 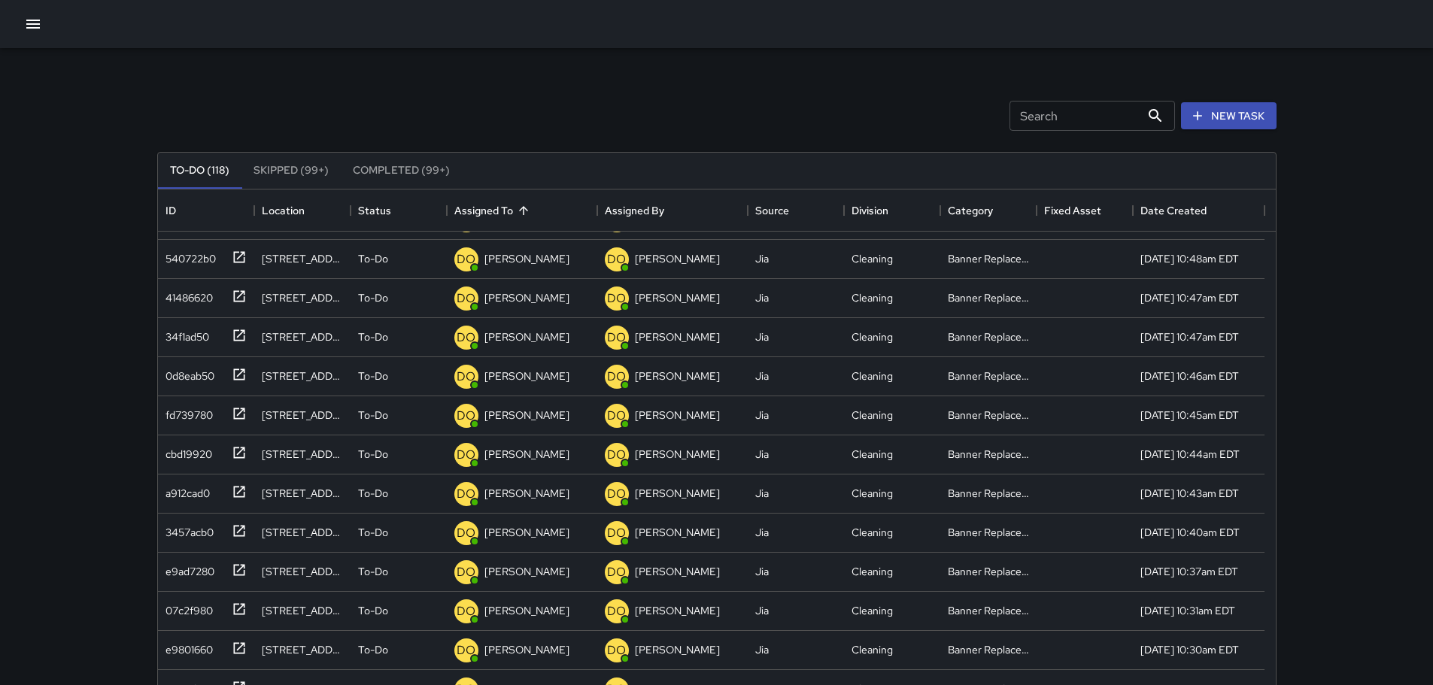 I want to click on div: 9/11/2025, 10:45am EDT, so click(x=1189, y=415).